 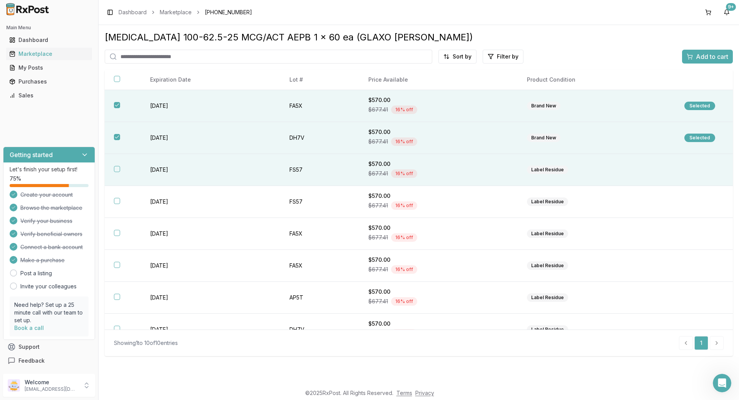 I want to click on img: RxPost Logo, so click(x=28, y=9).